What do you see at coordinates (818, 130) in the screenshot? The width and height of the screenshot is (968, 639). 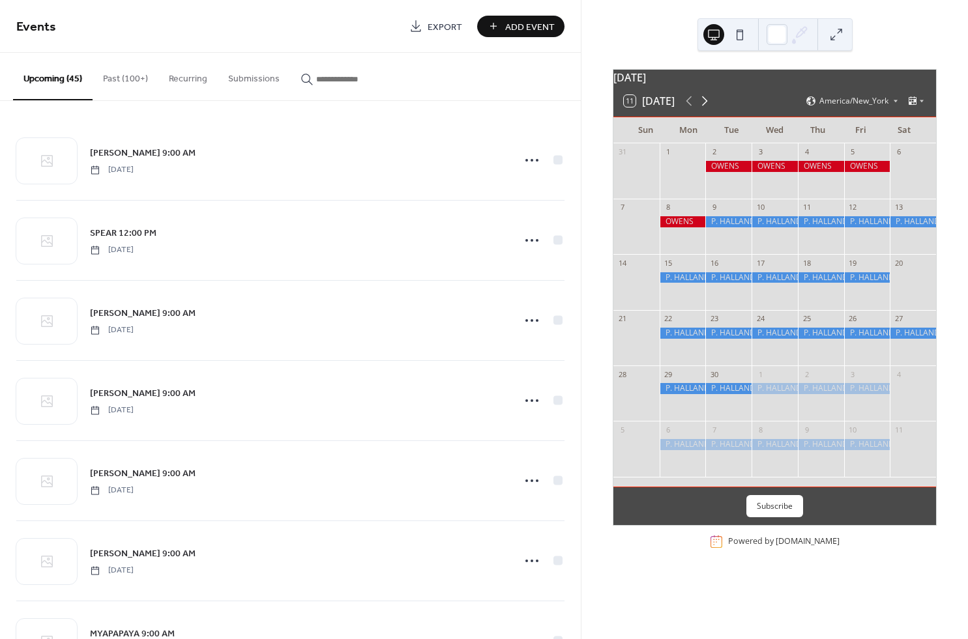 I see `div: Thu` at bounding box center [818, 130].